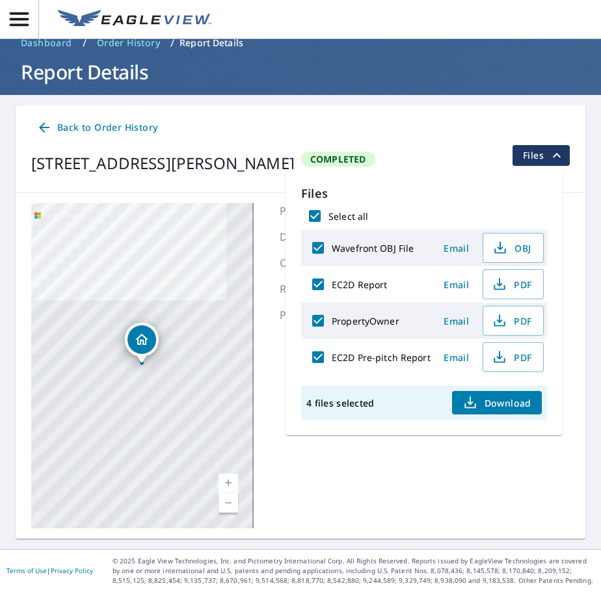 The width and height of the screenshot is (601, 592). What do you see at coordinates (301, 43) in the screenshot?
I see `nav: breadcrumb` at bounding box center [301, 43].